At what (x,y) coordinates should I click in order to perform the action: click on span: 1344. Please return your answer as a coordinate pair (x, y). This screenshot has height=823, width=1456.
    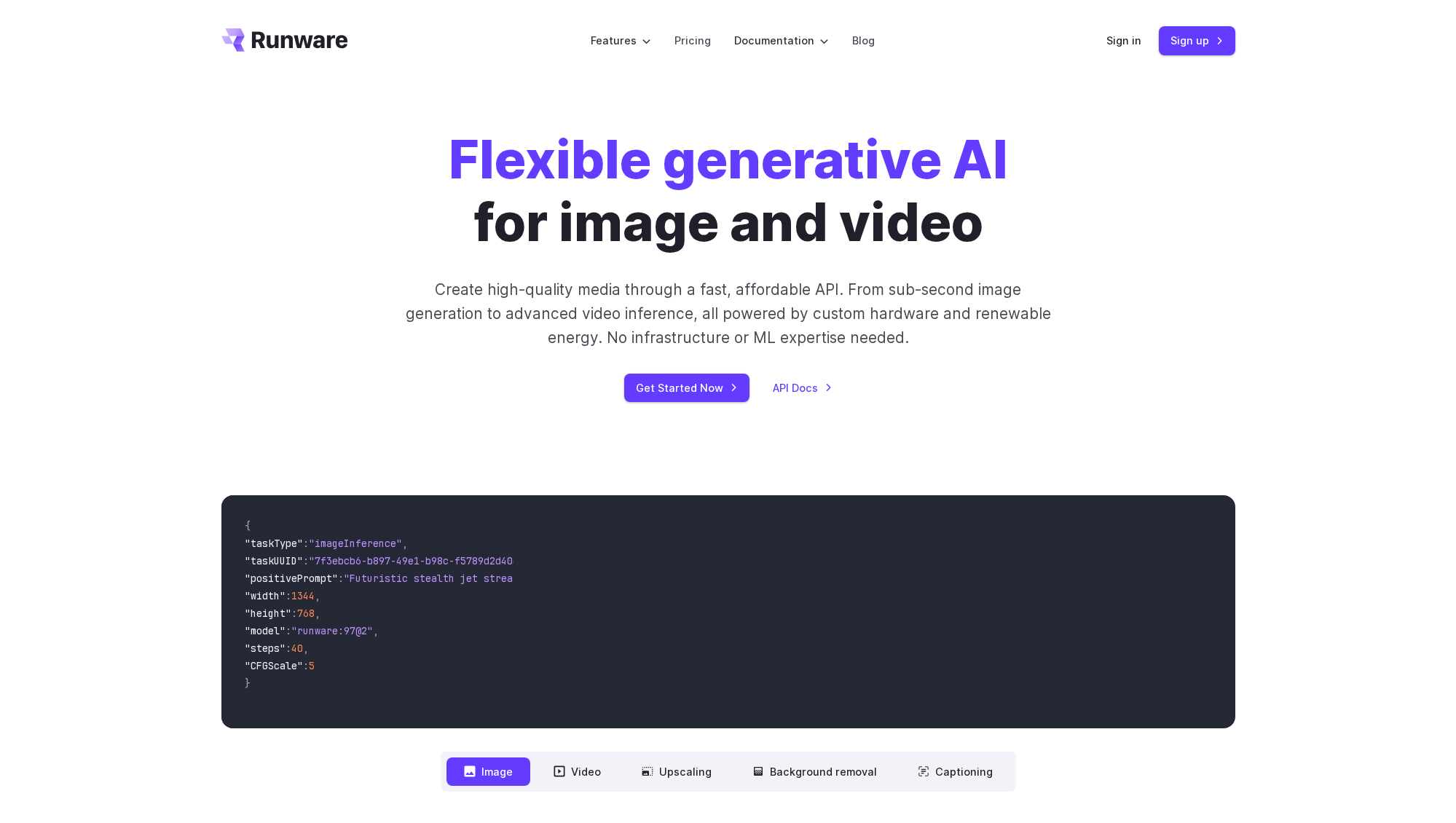
    Looking at the image, I should click on (303, 595).